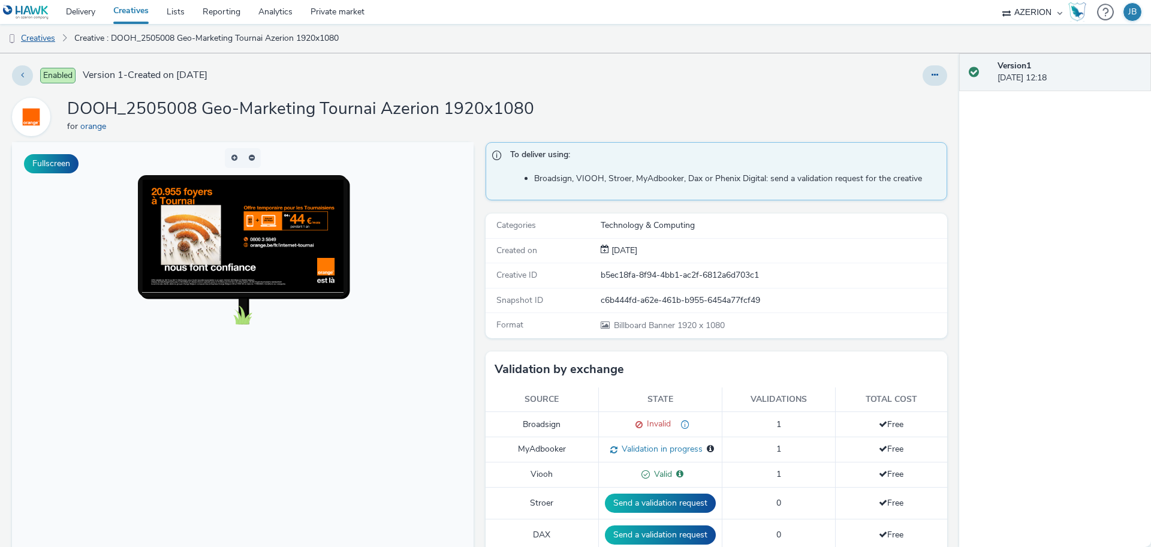 This screenshot has width=1151, height=547. I want to click on h3: Validation by exchange, so click(559, 369).